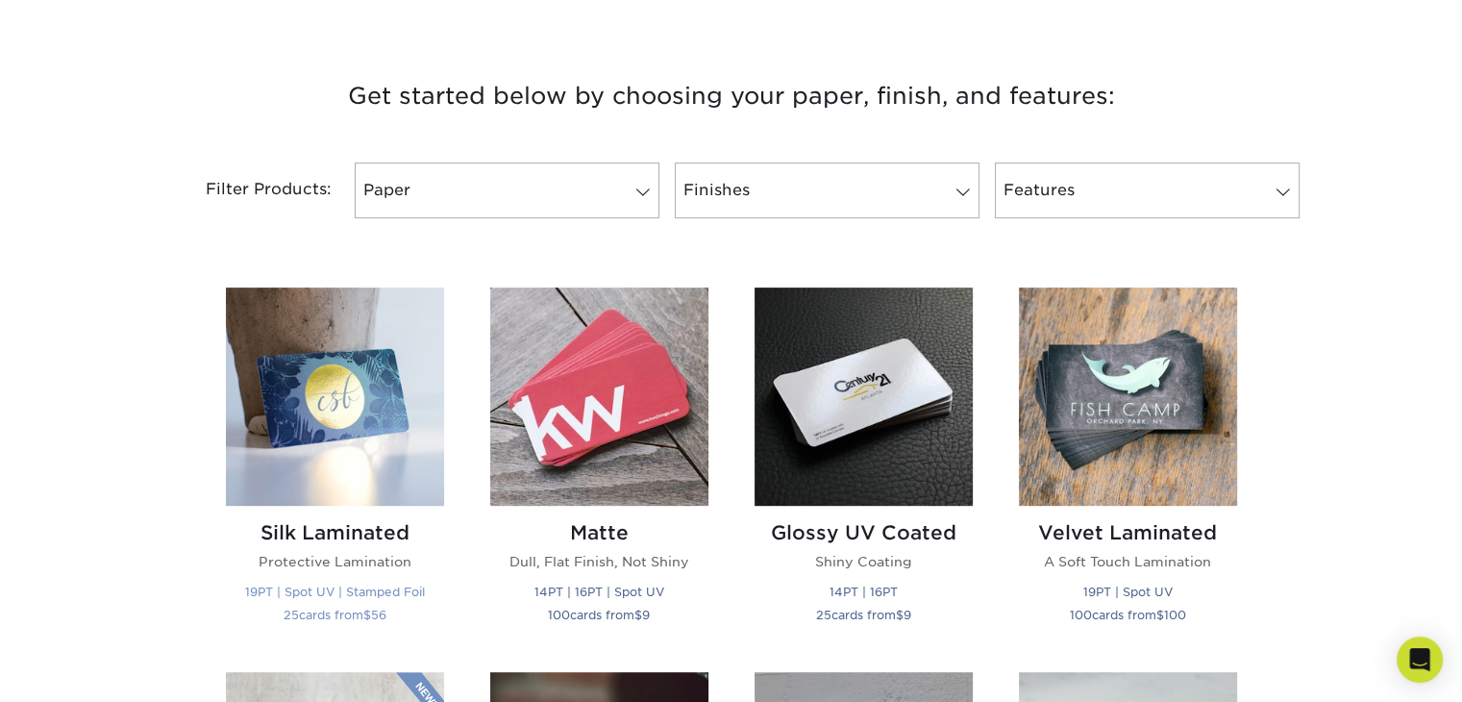 The width and height of the screenshot is (1462, 702). I want to click on h2: Velvet Laminated, so click(1128, 533).